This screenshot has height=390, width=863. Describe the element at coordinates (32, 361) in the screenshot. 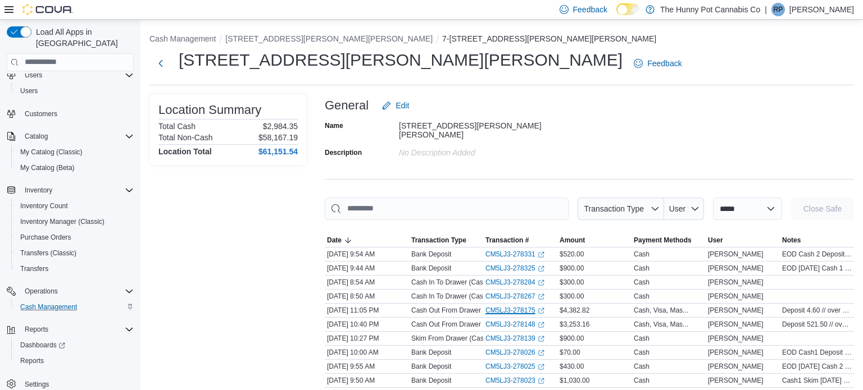

I see `a: Reports` at that location.